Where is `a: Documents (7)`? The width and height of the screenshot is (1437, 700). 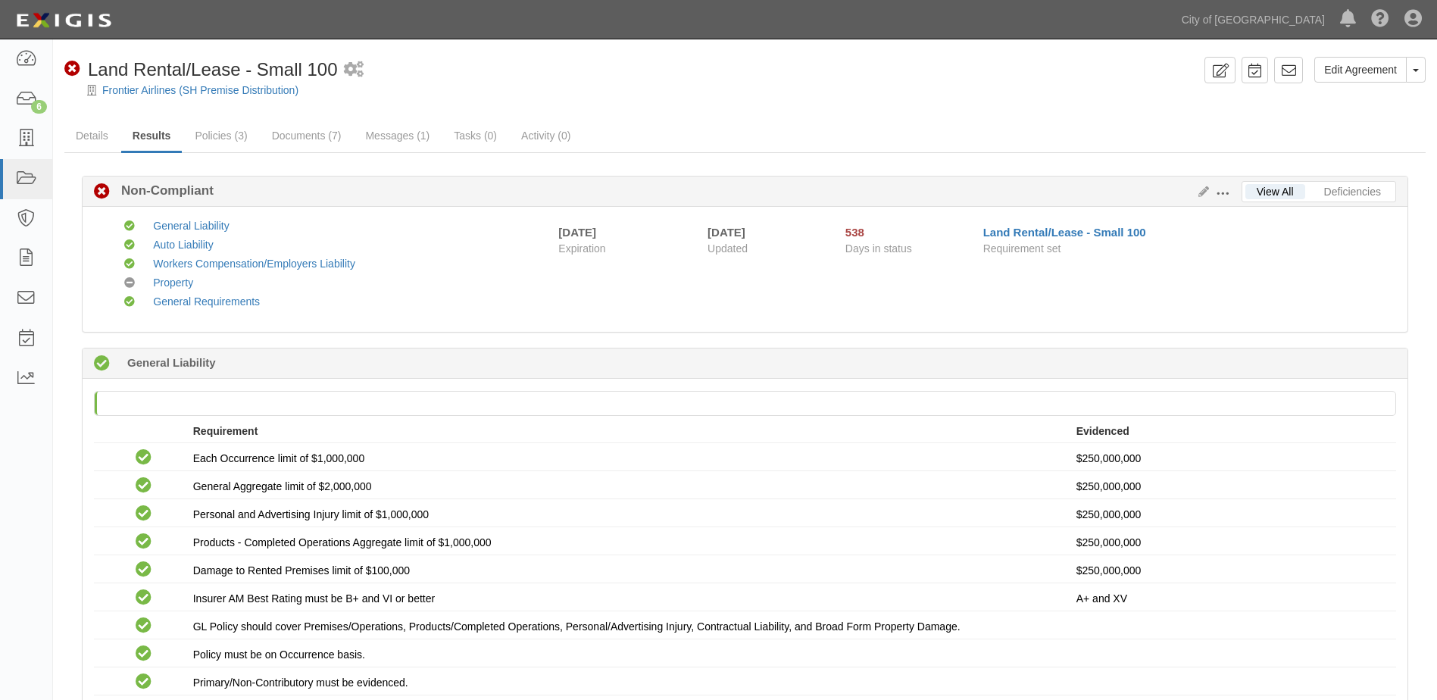 a: Documents (7) is located at coordinates (307, 136).